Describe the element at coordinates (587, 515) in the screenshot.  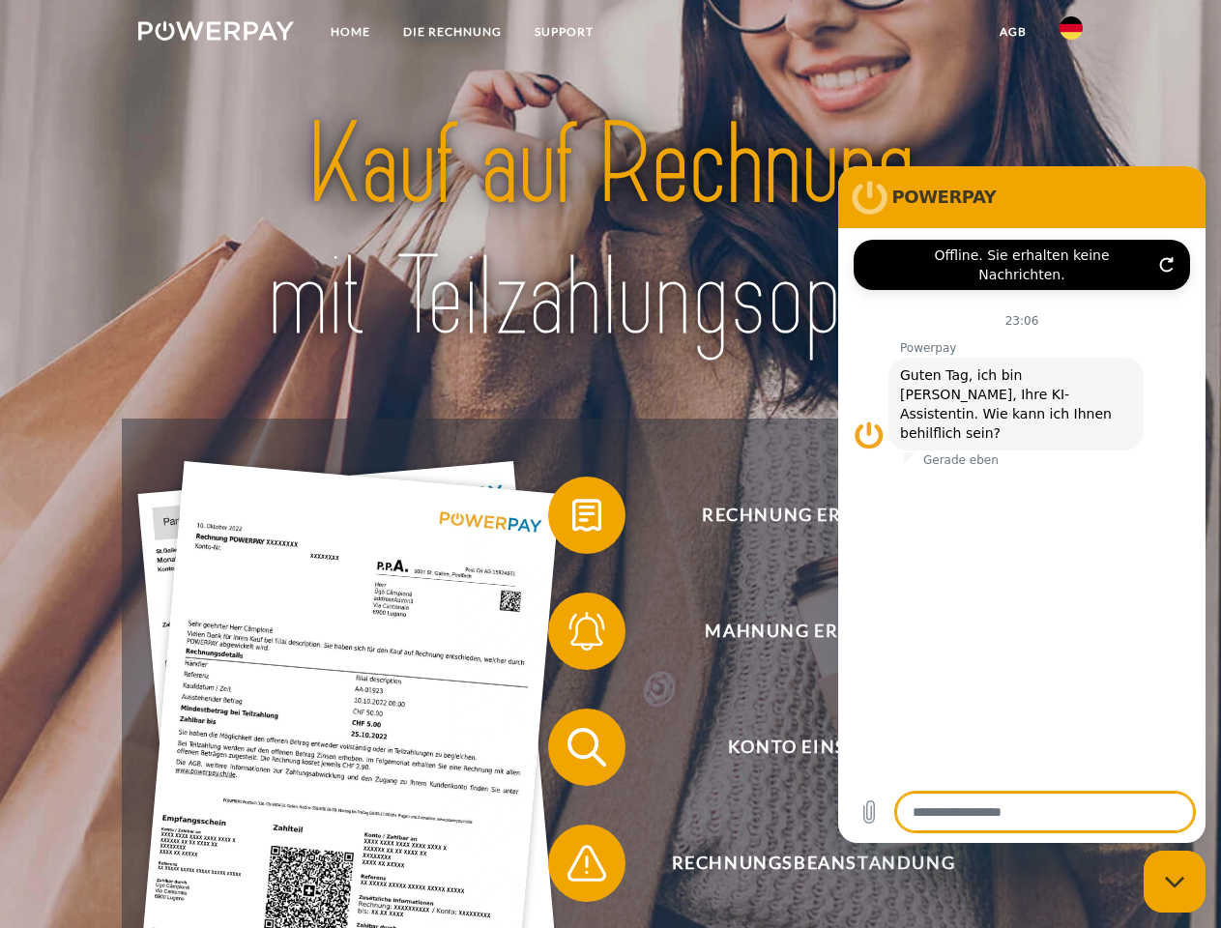
I see `img: qb_bill.svg` at that location.